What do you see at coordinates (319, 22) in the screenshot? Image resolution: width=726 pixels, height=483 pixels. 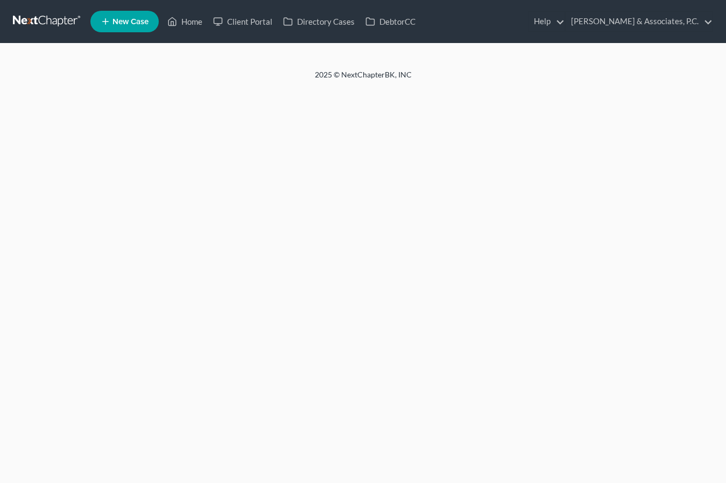 I see `a: Directory Cases` at bounding box center [319, 22].